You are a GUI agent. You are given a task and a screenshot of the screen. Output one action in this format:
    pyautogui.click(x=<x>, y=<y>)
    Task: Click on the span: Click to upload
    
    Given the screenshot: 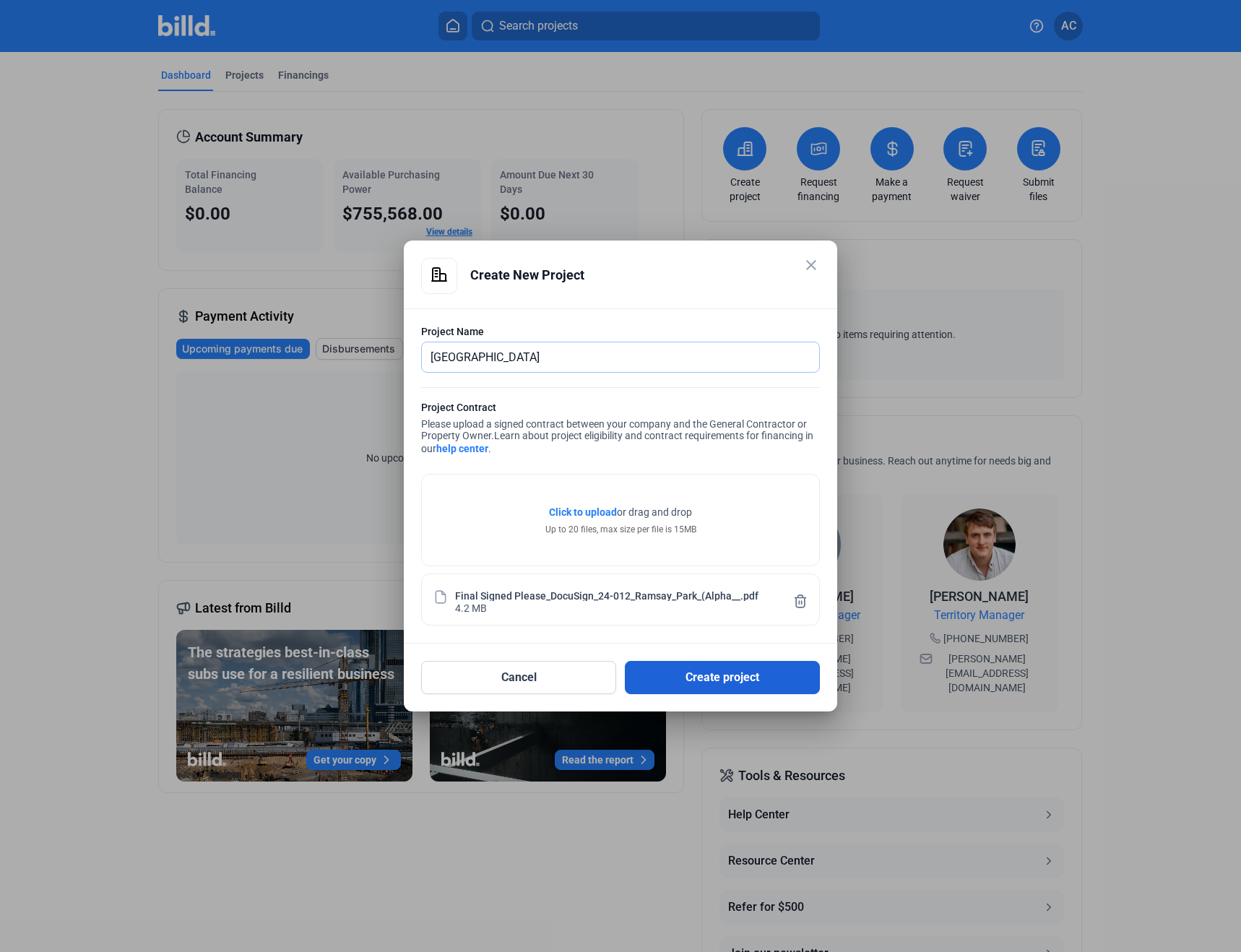 What is the action you would take?
    pyautogui.click(x=583, y=512)
    